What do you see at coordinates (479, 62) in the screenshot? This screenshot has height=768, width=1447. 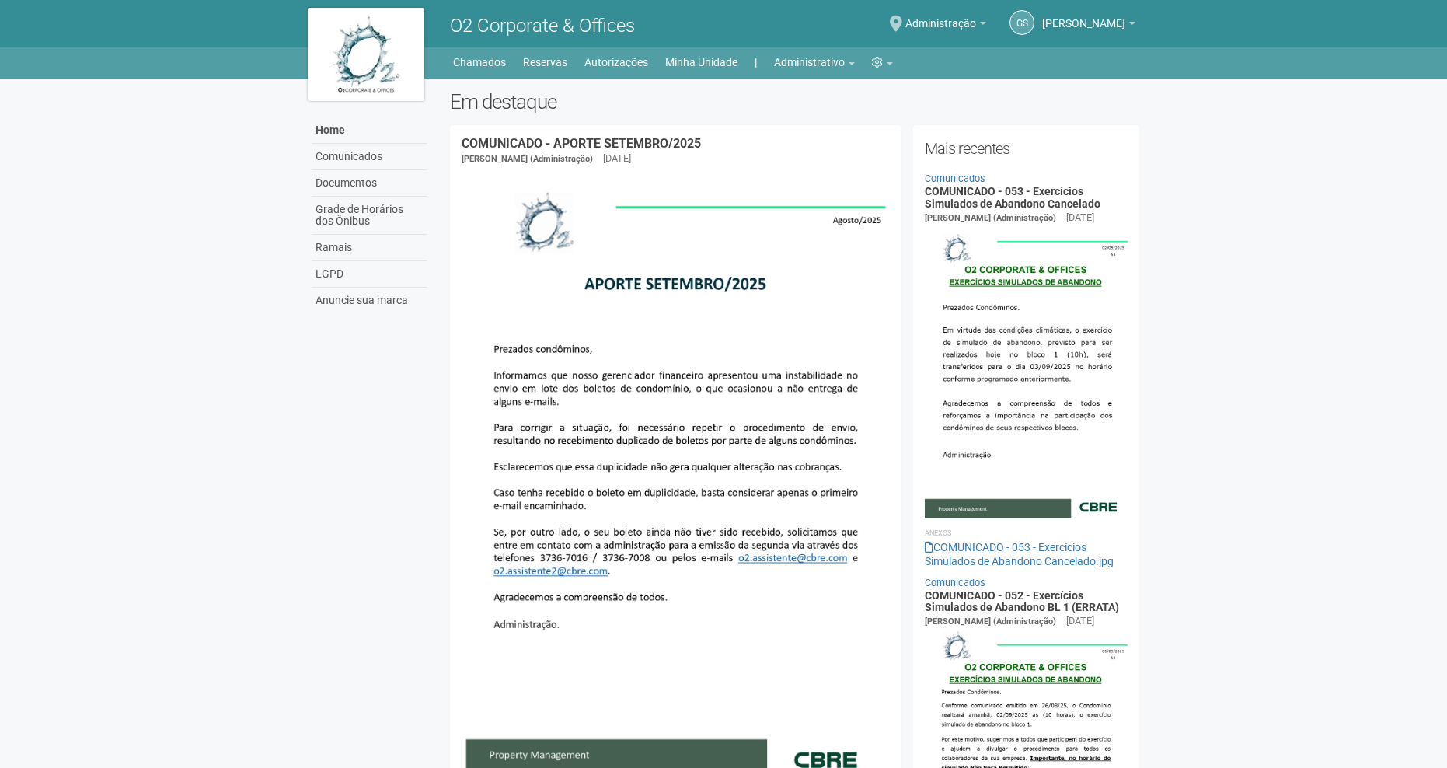 I see `a: Chamados` at bounding box center [479, 62].